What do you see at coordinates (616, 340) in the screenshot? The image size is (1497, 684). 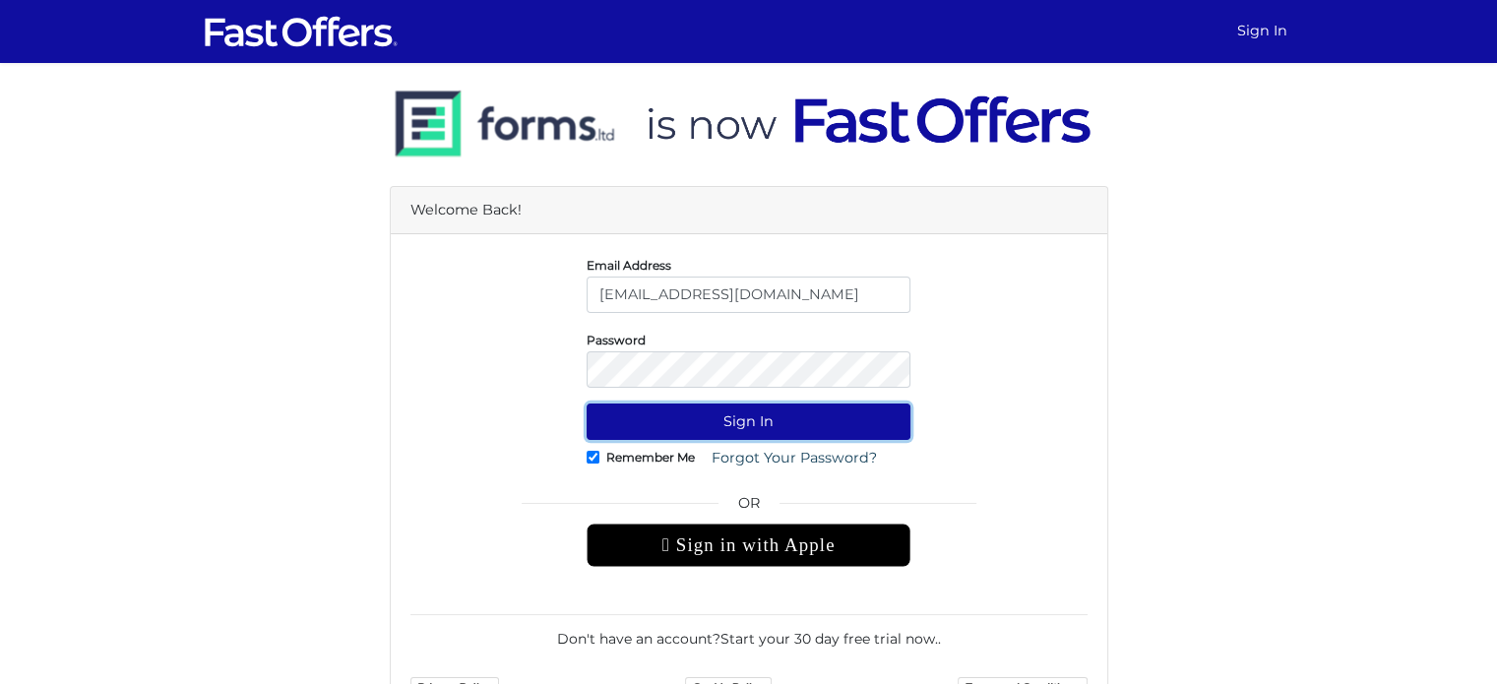 I see `label: Password` at bounding box center [616, 340].